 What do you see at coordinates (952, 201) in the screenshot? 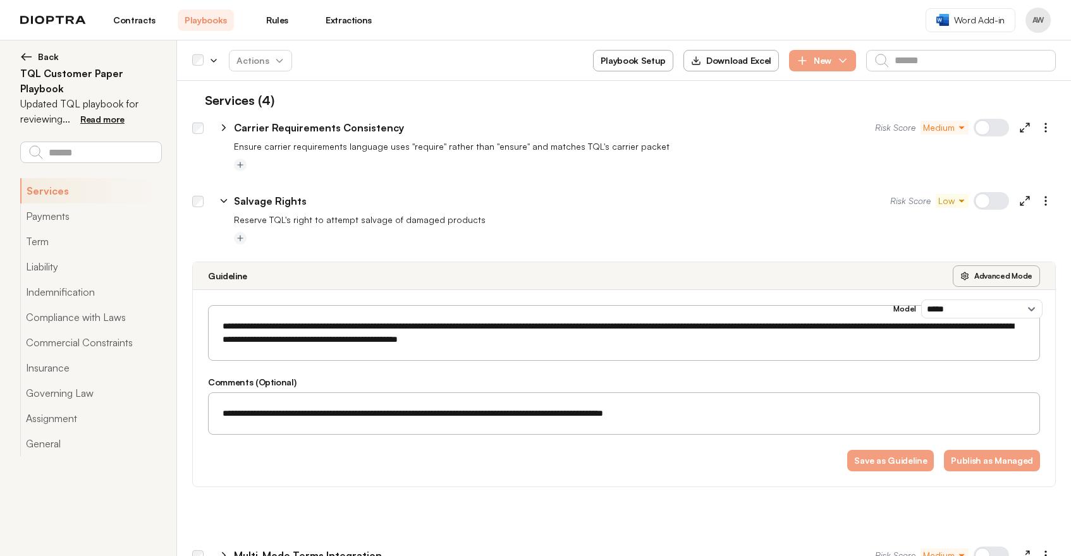
I see `span: Low` at bounding box center [952, 201].